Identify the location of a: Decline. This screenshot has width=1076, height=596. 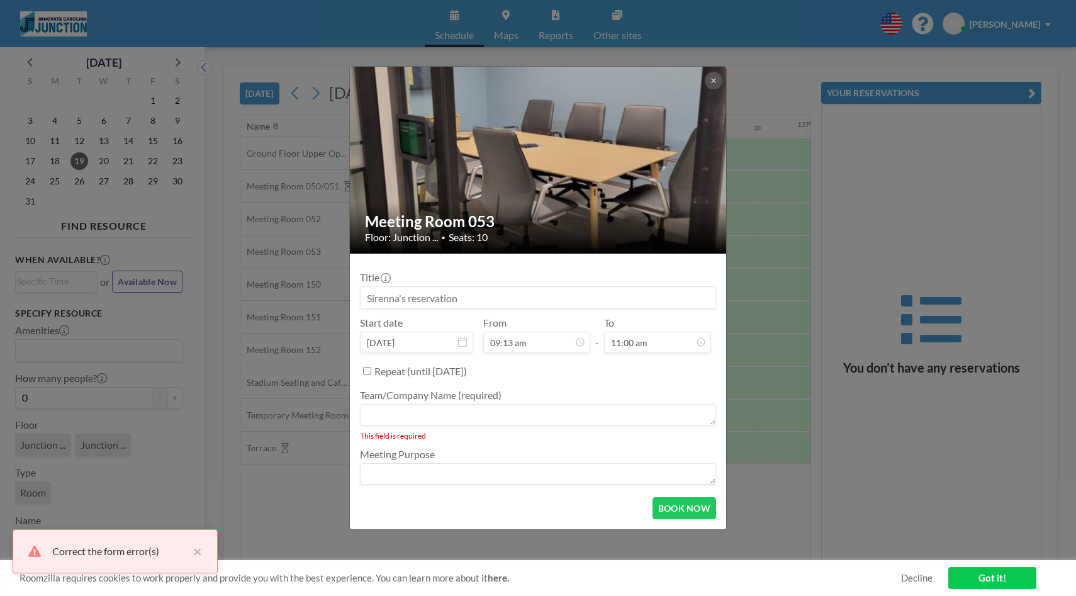
(917, 577).